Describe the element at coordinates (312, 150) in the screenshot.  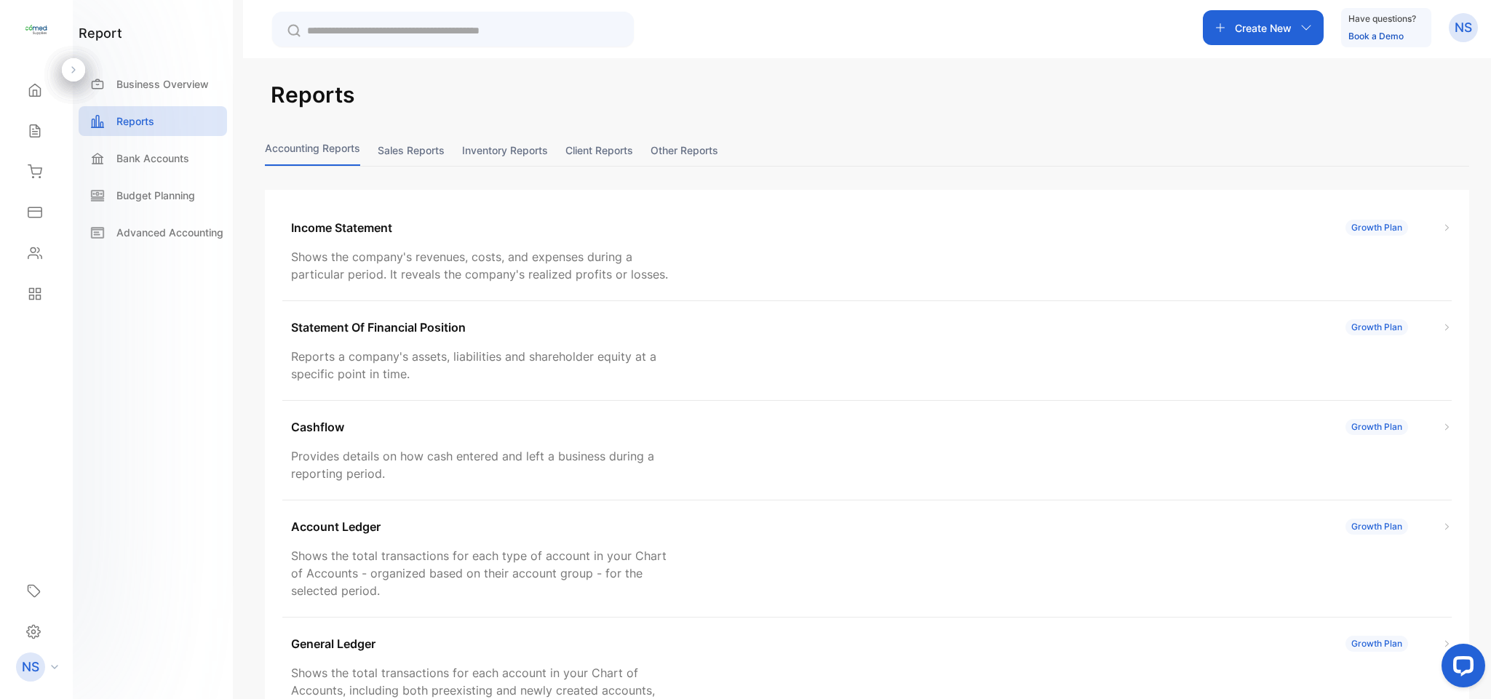
I see `button: Accounting Reports` at that location.